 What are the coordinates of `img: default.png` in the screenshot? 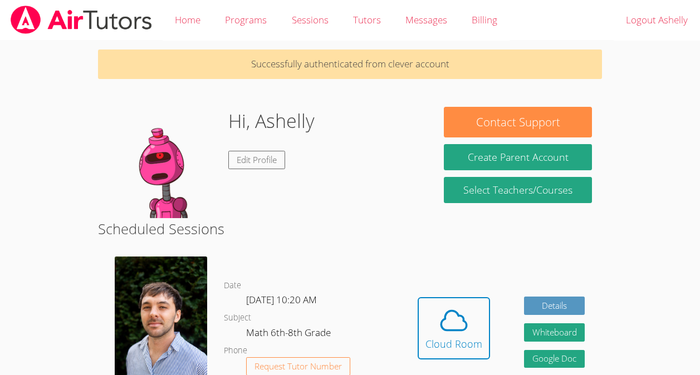 It's located at (164, 163).